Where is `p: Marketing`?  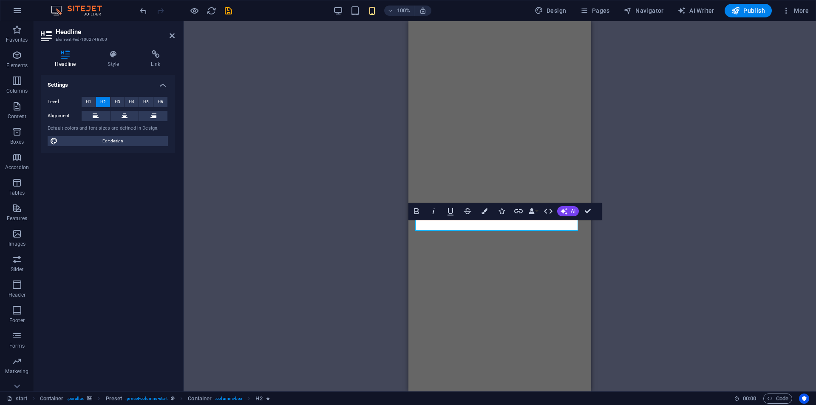 p: Marketing is located at coordinates (17, 372).